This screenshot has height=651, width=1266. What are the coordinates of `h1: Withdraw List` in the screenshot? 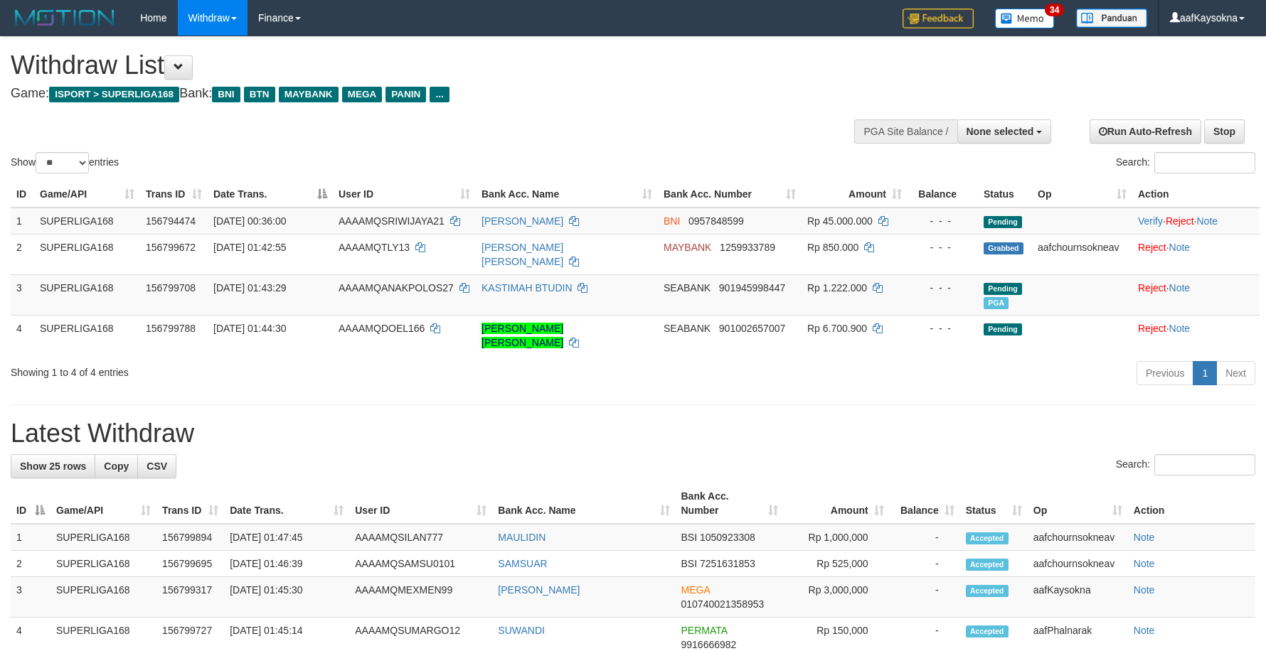 It's located at (420, 65).